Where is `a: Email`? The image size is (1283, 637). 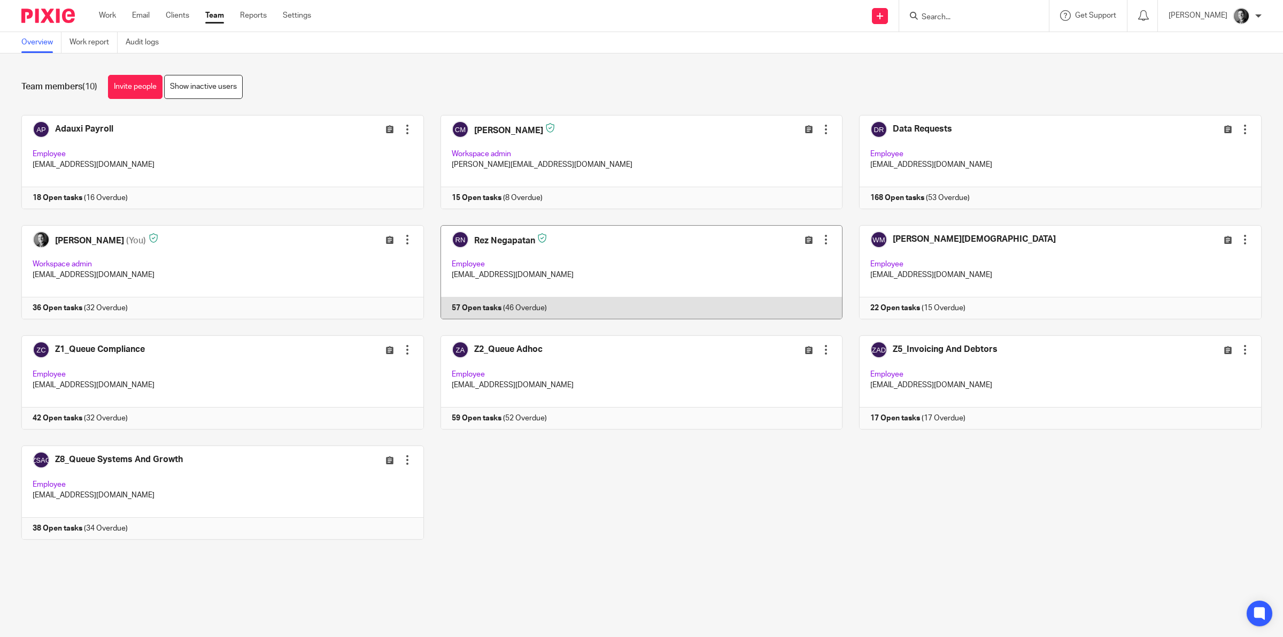
a: Email is located at coordinates (141, 15).